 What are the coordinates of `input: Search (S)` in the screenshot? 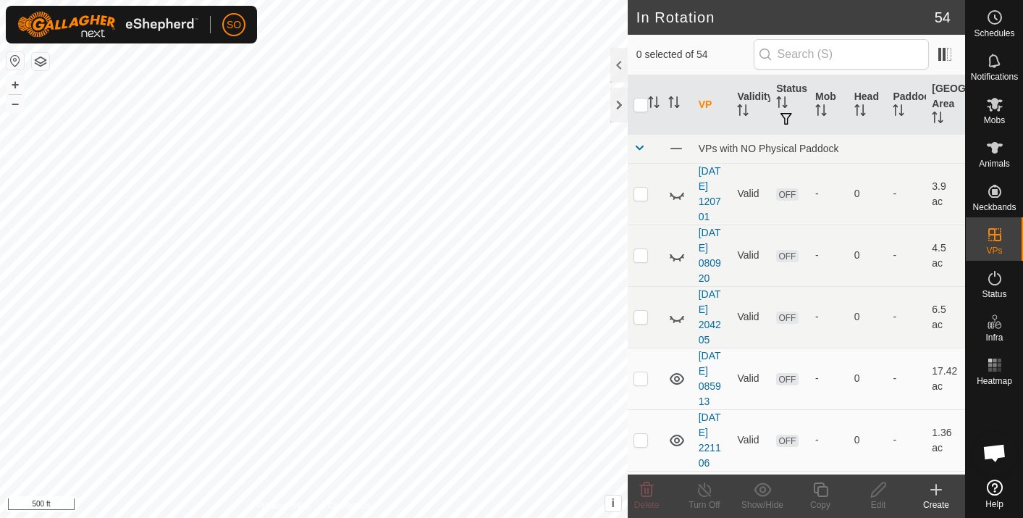 It's located at (842, 54).